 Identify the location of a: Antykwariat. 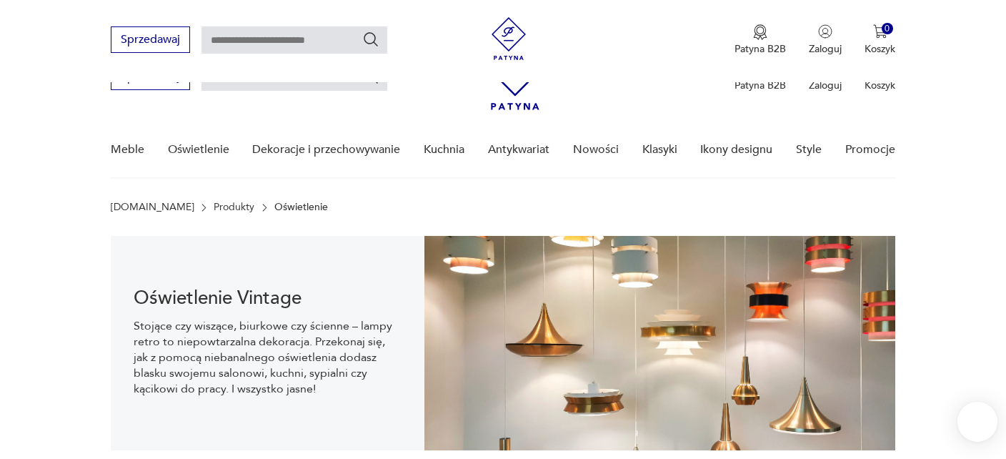
(519, 149).